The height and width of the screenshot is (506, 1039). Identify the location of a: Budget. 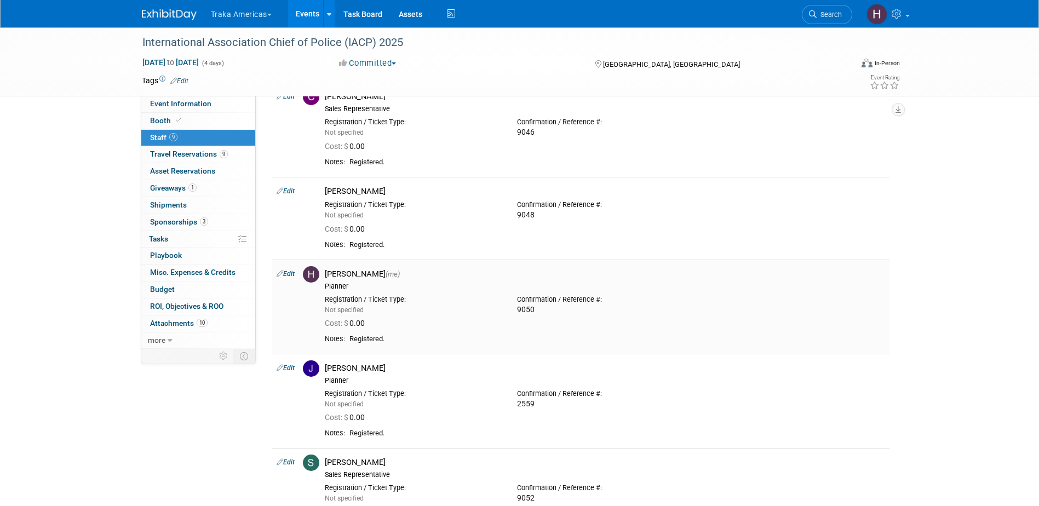
(198, 290).